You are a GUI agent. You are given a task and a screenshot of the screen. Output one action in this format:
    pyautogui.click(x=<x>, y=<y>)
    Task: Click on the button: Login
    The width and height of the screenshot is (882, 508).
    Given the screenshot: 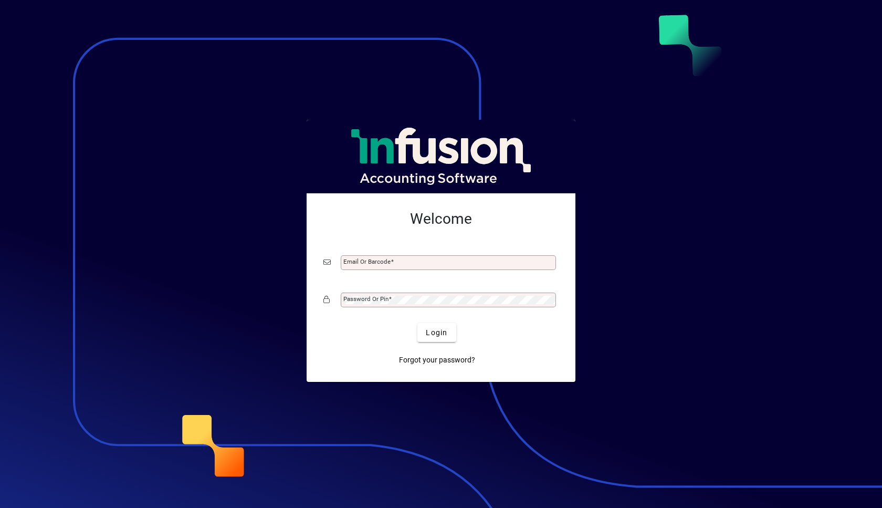 What is the action you would take?
    pyautogui.click(x=436, y=332)
    